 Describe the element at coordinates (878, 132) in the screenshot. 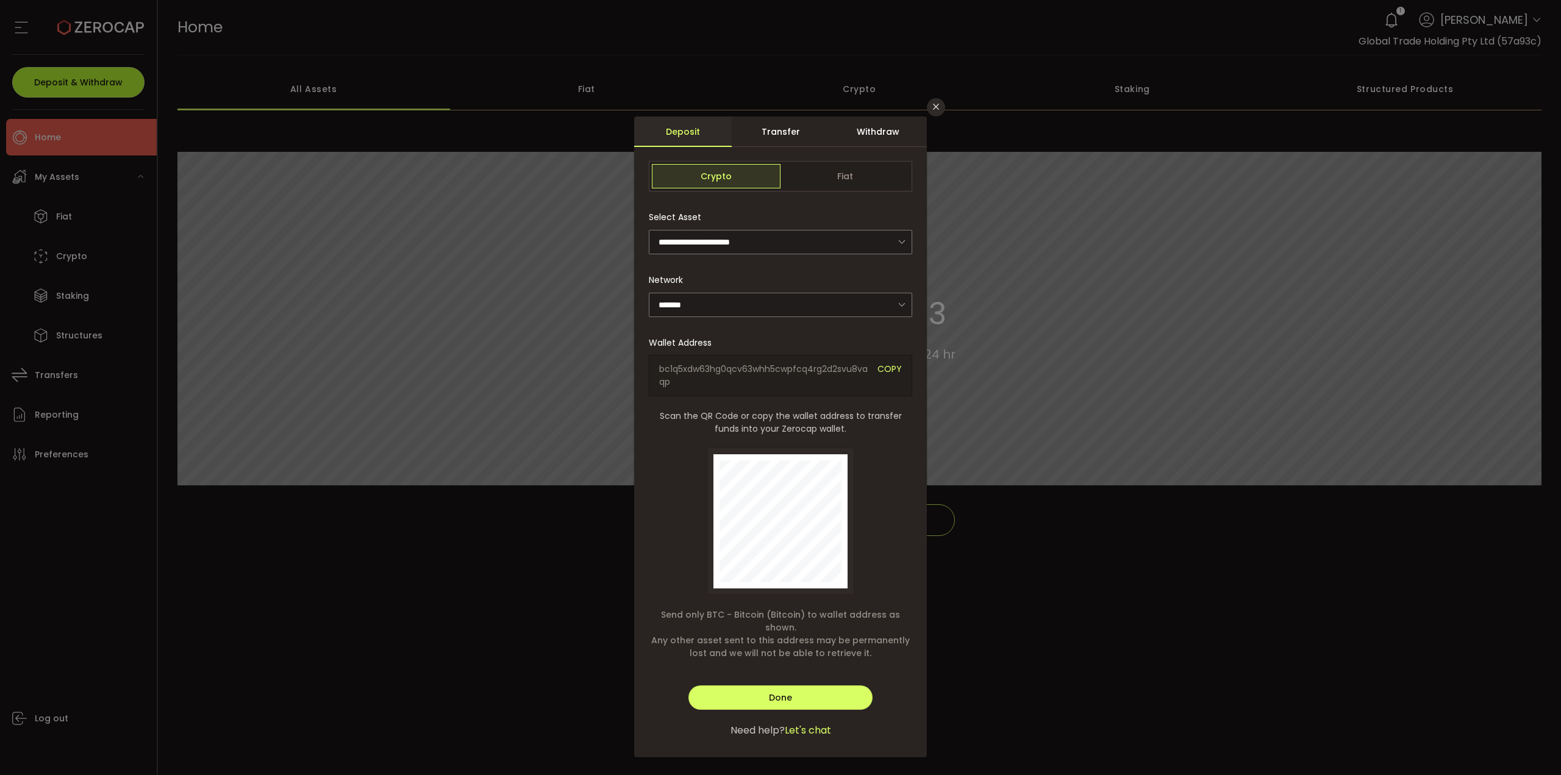

I see `div: Withdraw` at that location.